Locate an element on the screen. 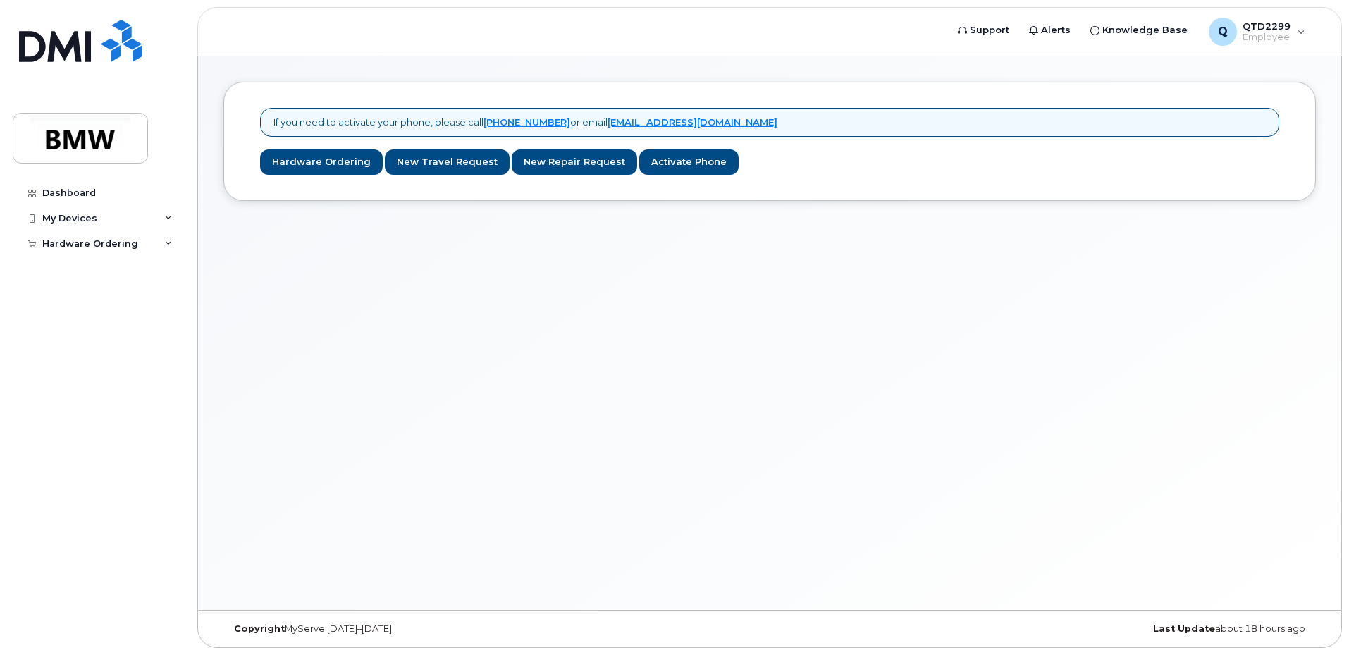 The height and width of the screenshot is (648, 1349). a: Activate Phone is located at coordinates (689, 162).